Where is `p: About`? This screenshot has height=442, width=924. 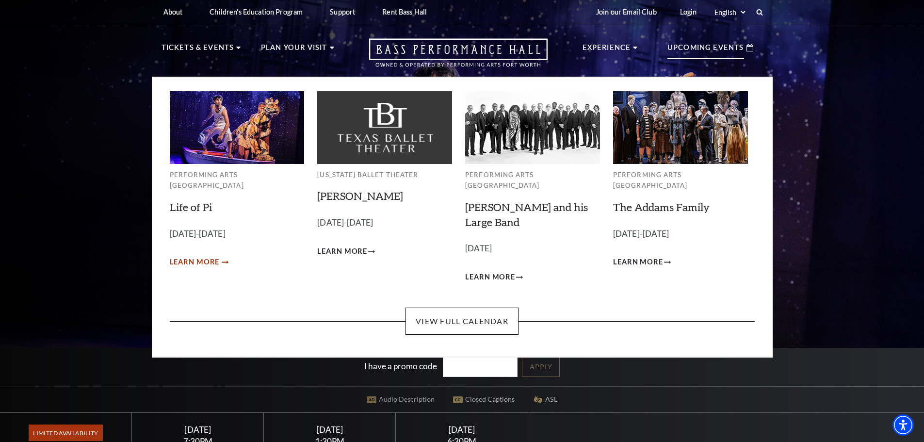
p: About is located at coordinates (173, 12).